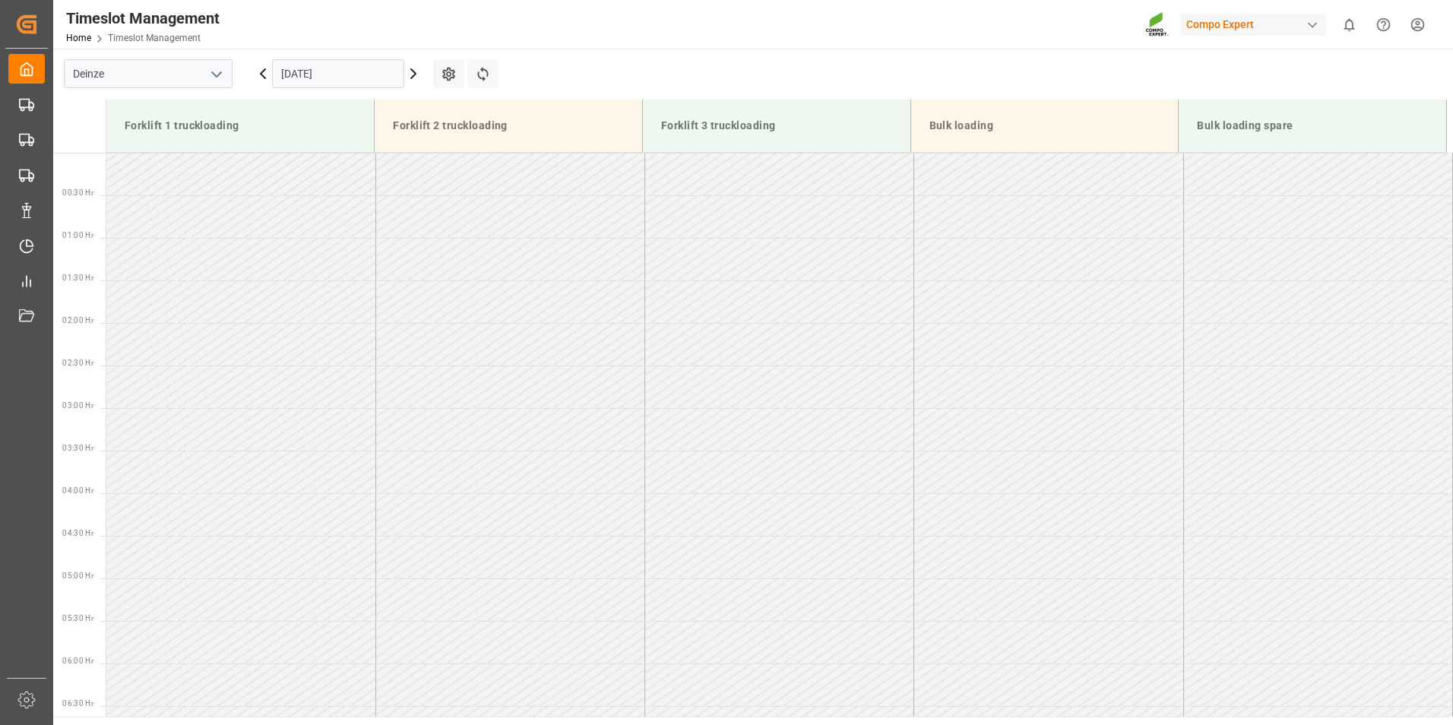  I want to click on input: Type to search/select, so click(148, 74).